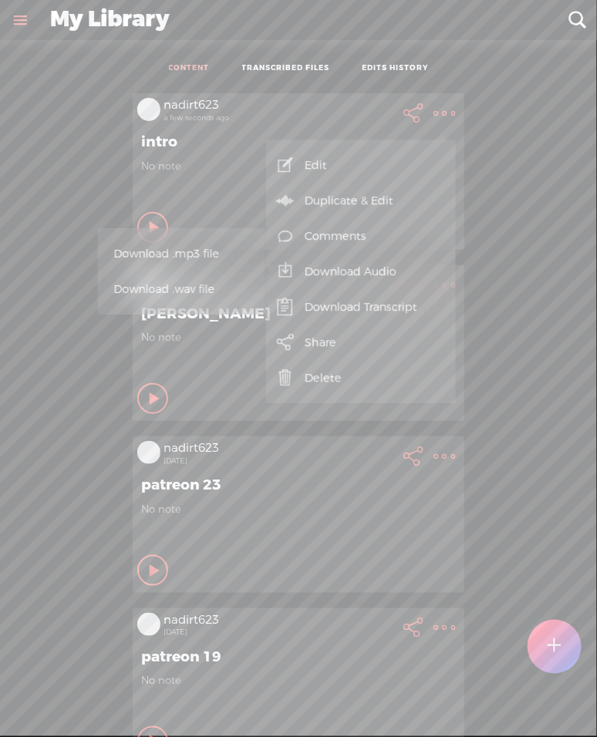 Image resolution: width=597 pixels, height=737 pixels. I want to click on a: Duplicate & Edit, so click(361, 200).